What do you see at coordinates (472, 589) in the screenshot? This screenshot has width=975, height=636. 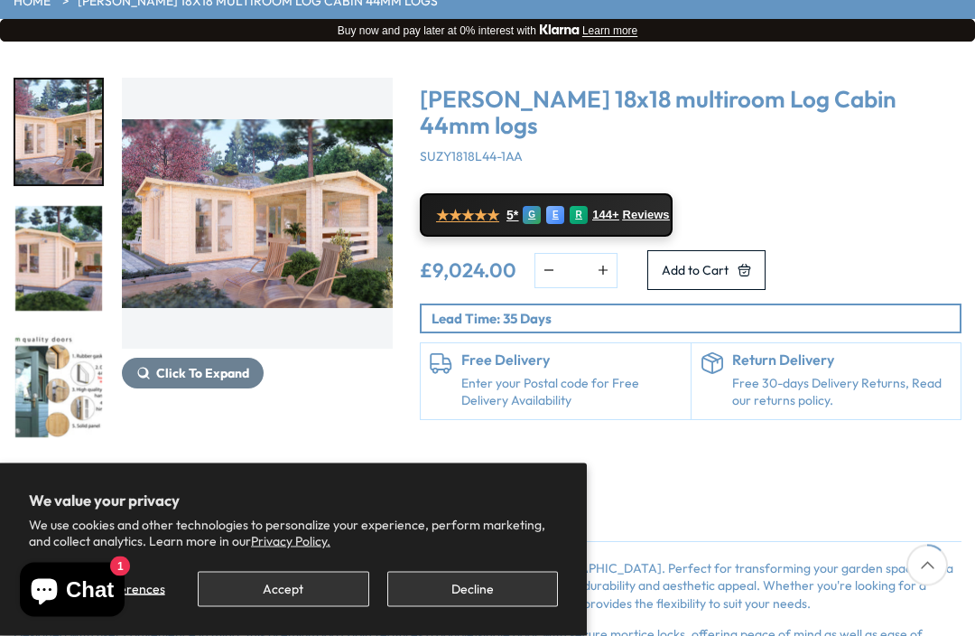 I see `button: Decline` at bounding box center [472, 589].